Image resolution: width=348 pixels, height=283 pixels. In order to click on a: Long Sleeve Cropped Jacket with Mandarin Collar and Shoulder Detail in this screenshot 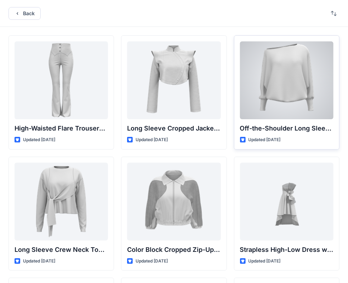, I will do `click(174, 80)`.